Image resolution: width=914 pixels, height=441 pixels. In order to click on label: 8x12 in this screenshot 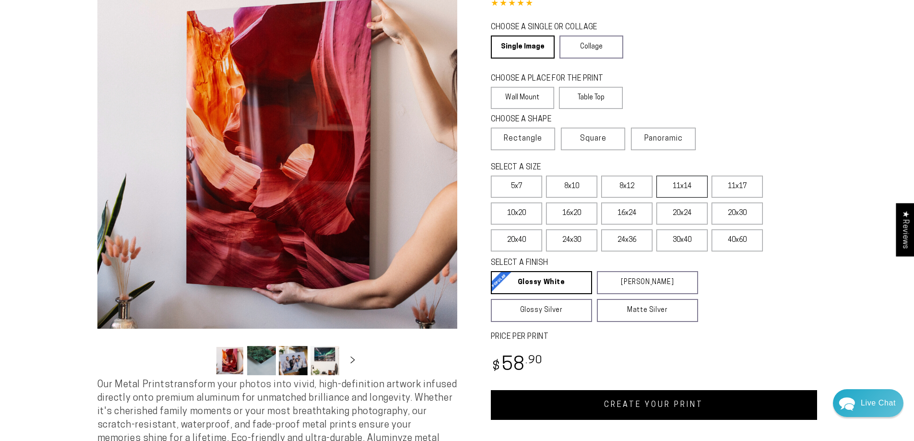, I will do `click(627, 187)`.